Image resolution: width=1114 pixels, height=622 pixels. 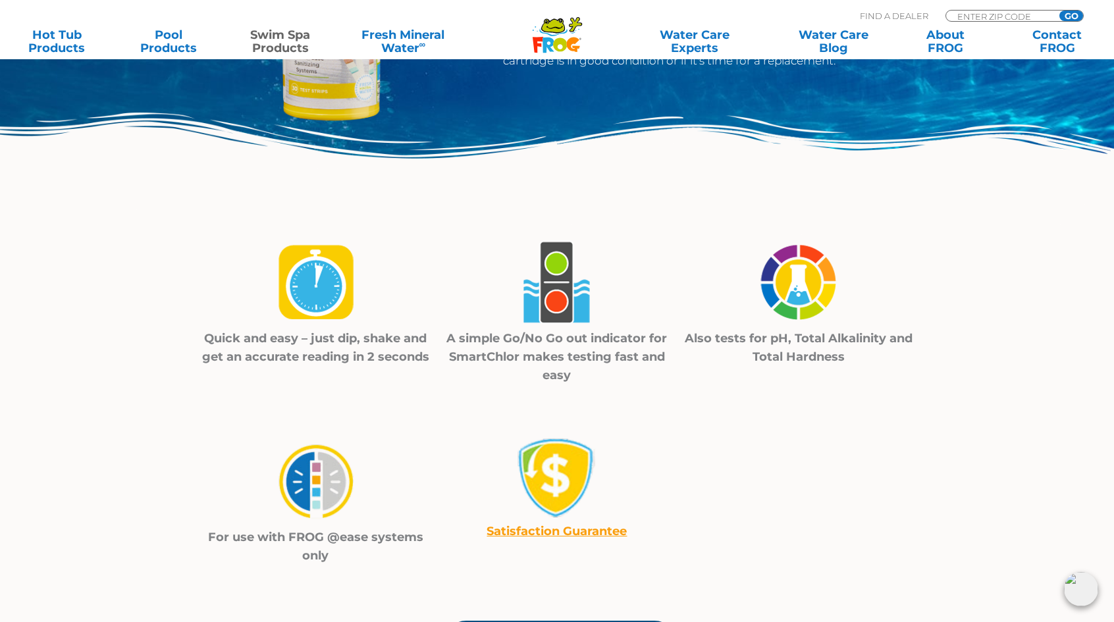 What do you see at coordinates (557, 478) in the screenshot?
I see `img: Satisfaction Guarantee Icon` at bounding box center [557, 478].